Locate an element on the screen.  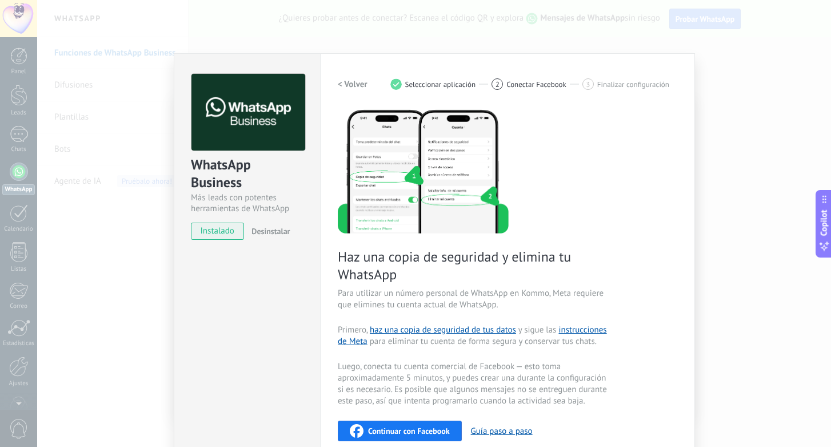
span: Haz una copia de seguridad y elimina tu WhatsApp is located at coordinates (474, 265).